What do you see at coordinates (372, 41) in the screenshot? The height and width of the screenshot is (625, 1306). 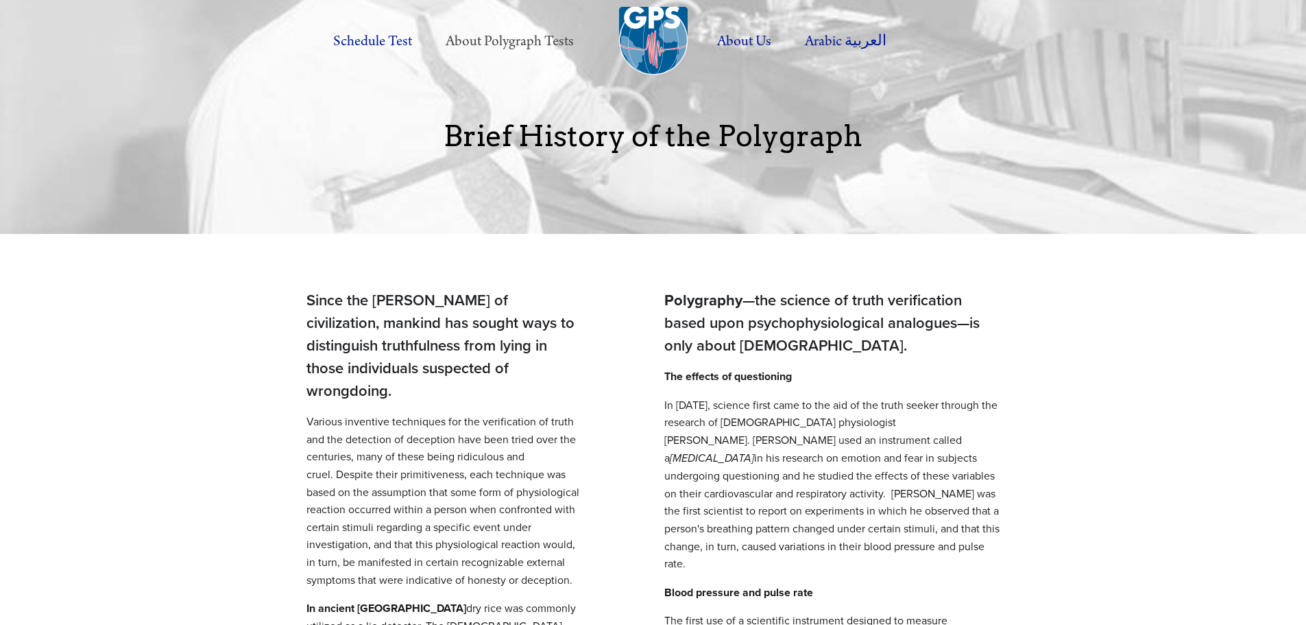 I see `a: Schedule Test` at bounding box center [372, 41].